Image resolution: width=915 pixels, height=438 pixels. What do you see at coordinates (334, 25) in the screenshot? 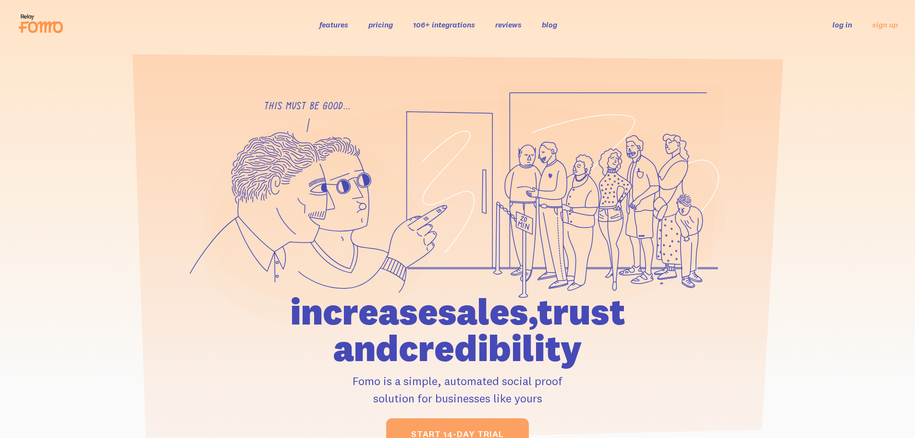
I see `a: features` at bounding box center [334, 25].